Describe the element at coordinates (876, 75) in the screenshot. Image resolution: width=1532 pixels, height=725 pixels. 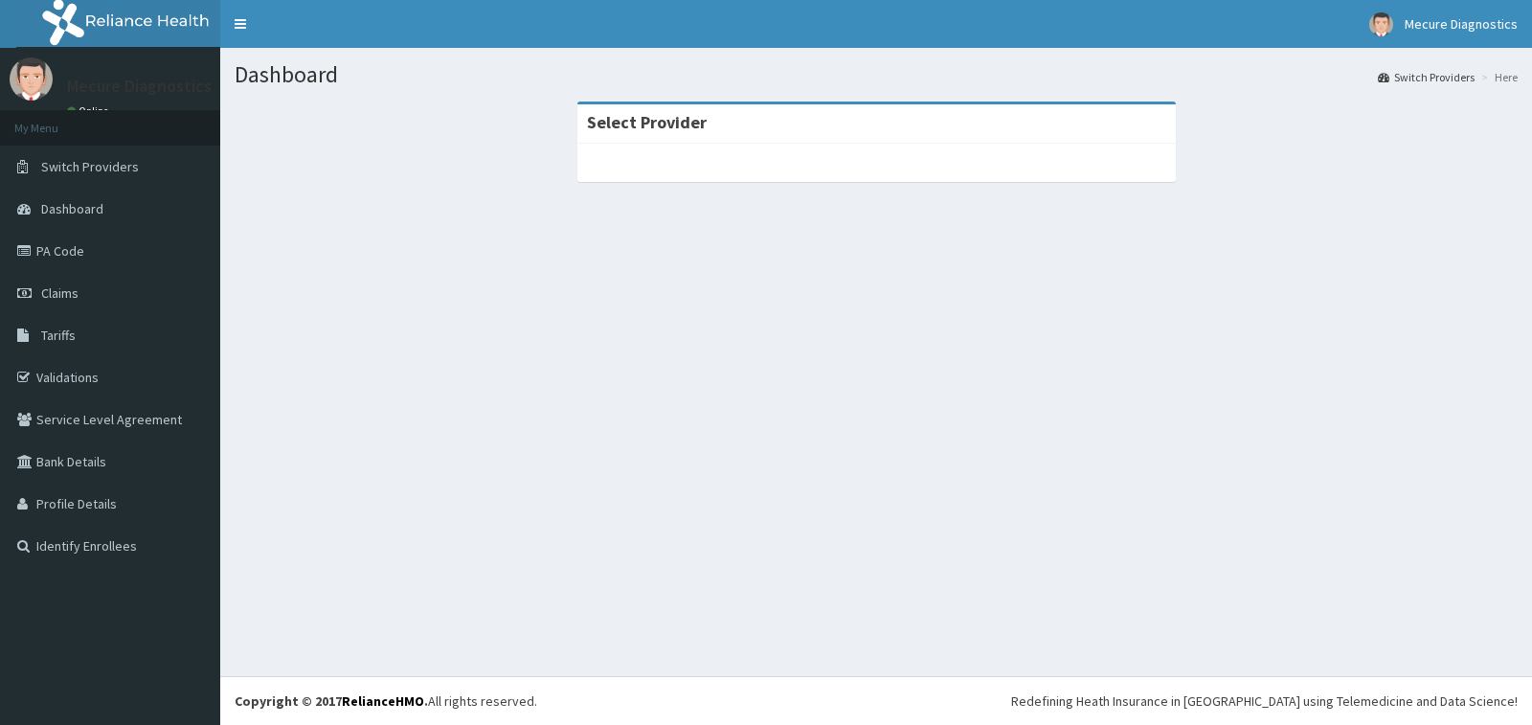
I see `h1: Dashboard` at that location.